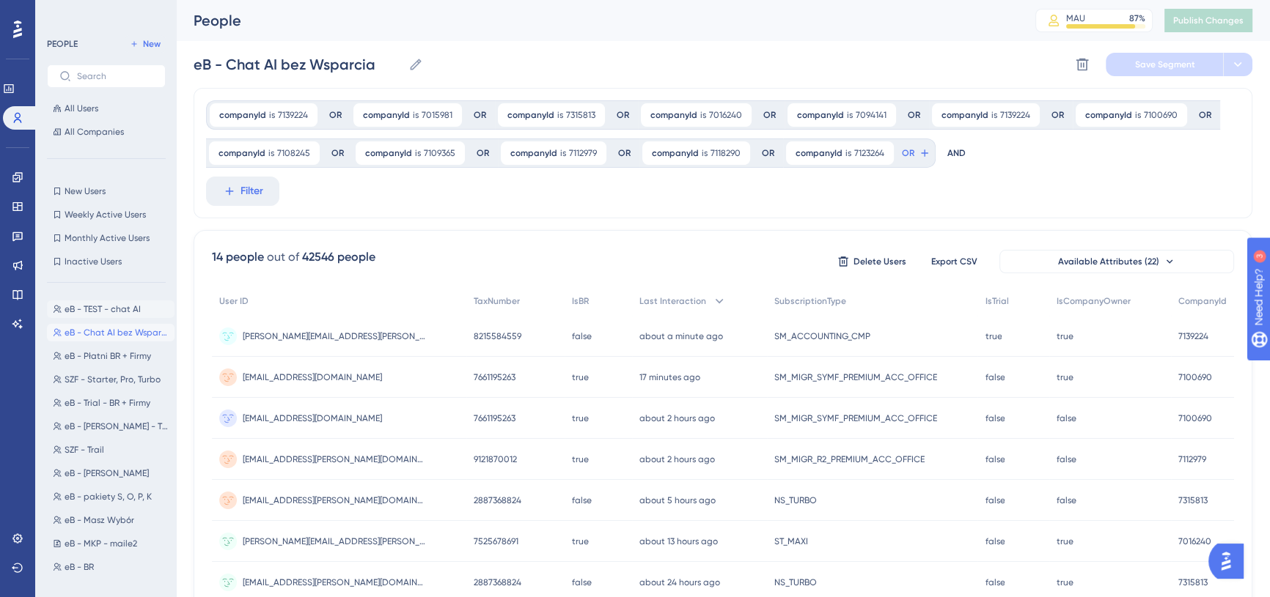 This screenshot has width=1270, height=597. Describe the element at coordinates (111, 497) in the screenshot. I see `button: eB - pakiety S, O, P, K` at that location.